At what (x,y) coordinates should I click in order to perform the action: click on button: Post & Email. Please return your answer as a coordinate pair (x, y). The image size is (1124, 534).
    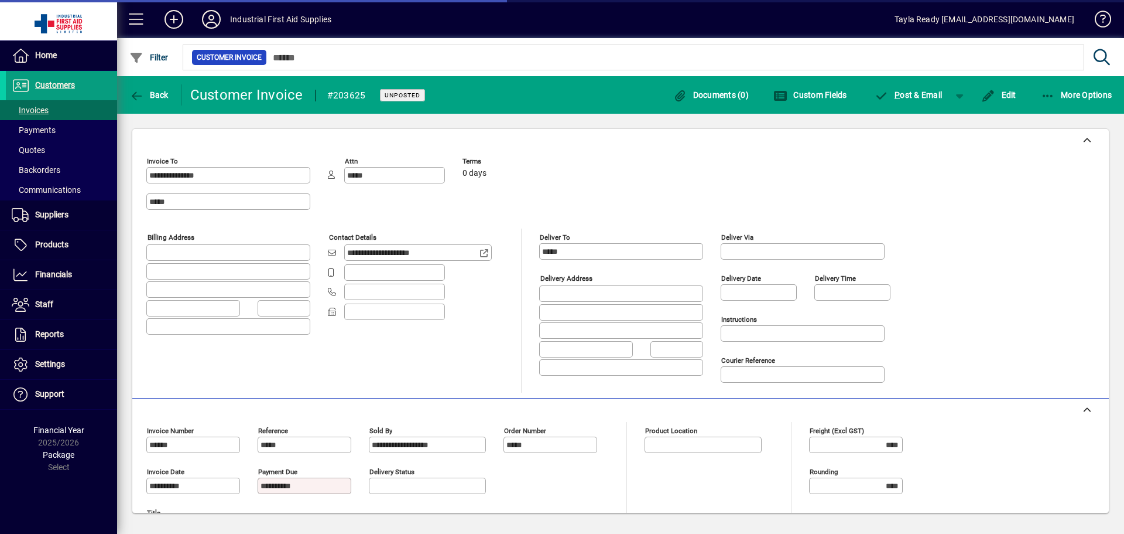
    Looking at the image, I should click on (909, 95).